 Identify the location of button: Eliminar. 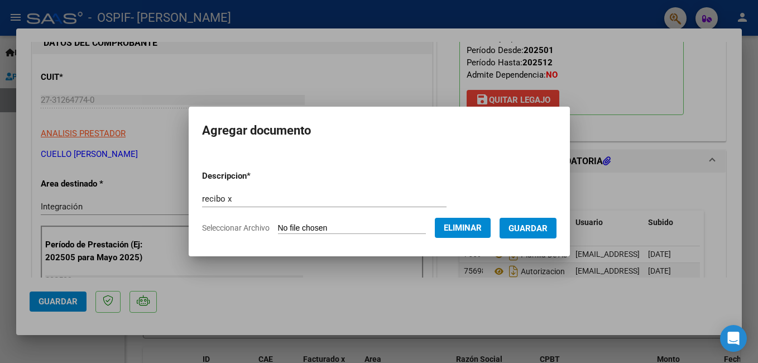
(463, 228).